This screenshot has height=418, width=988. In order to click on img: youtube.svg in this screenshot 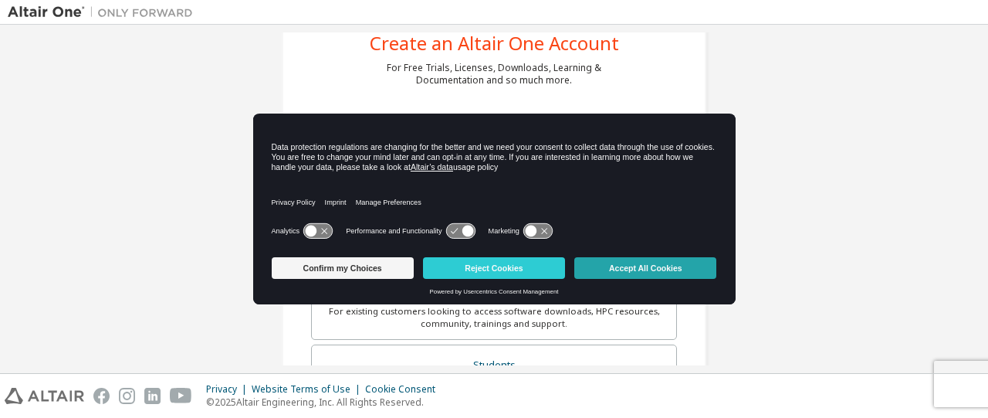, I will do `click(181, 395)`.